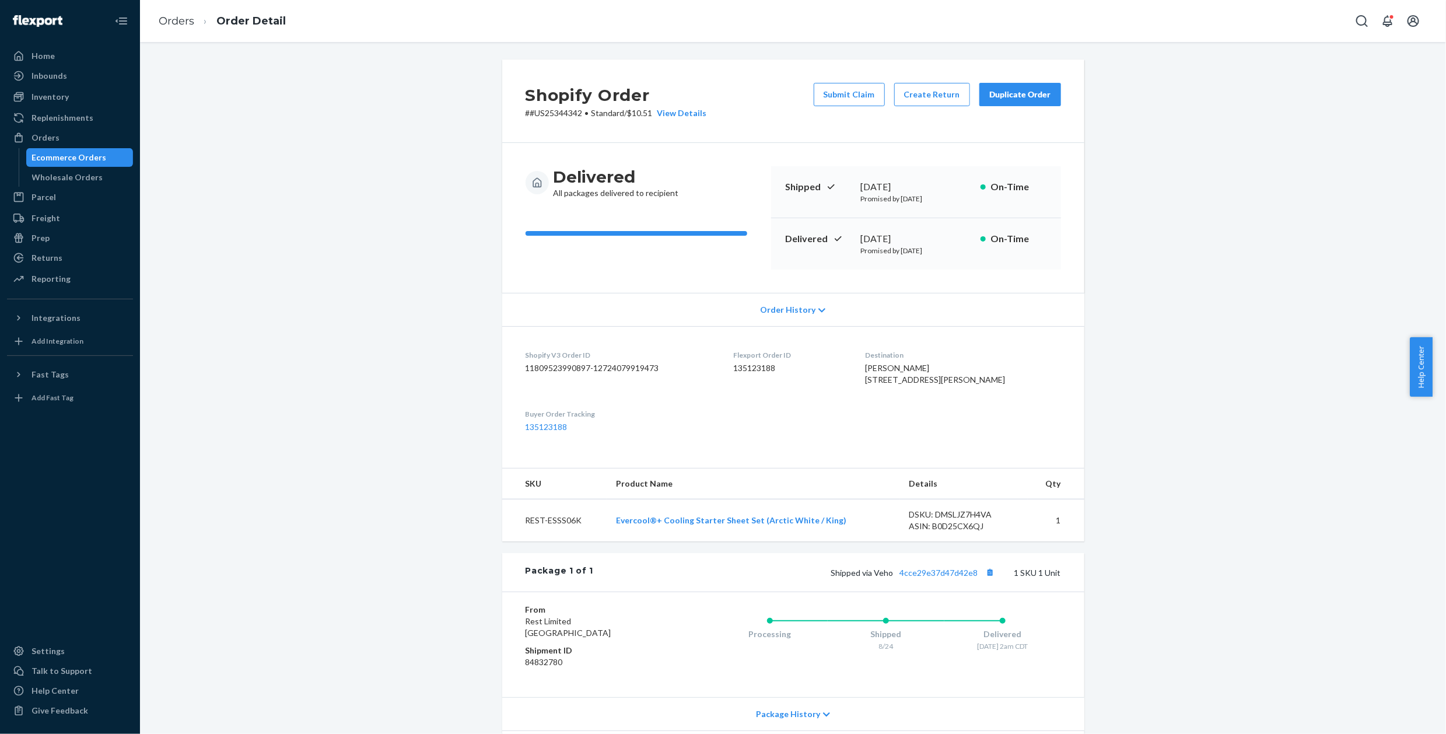 The width and height of the screenshot is (1446, 734). I want to click on dt: From, so click(595, 610).